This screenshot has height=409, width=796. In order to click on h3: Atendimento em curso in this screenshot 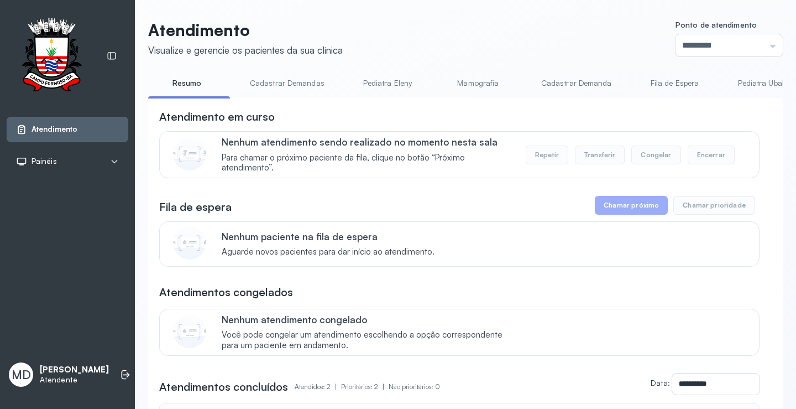, I will do `click(217, 117)`.